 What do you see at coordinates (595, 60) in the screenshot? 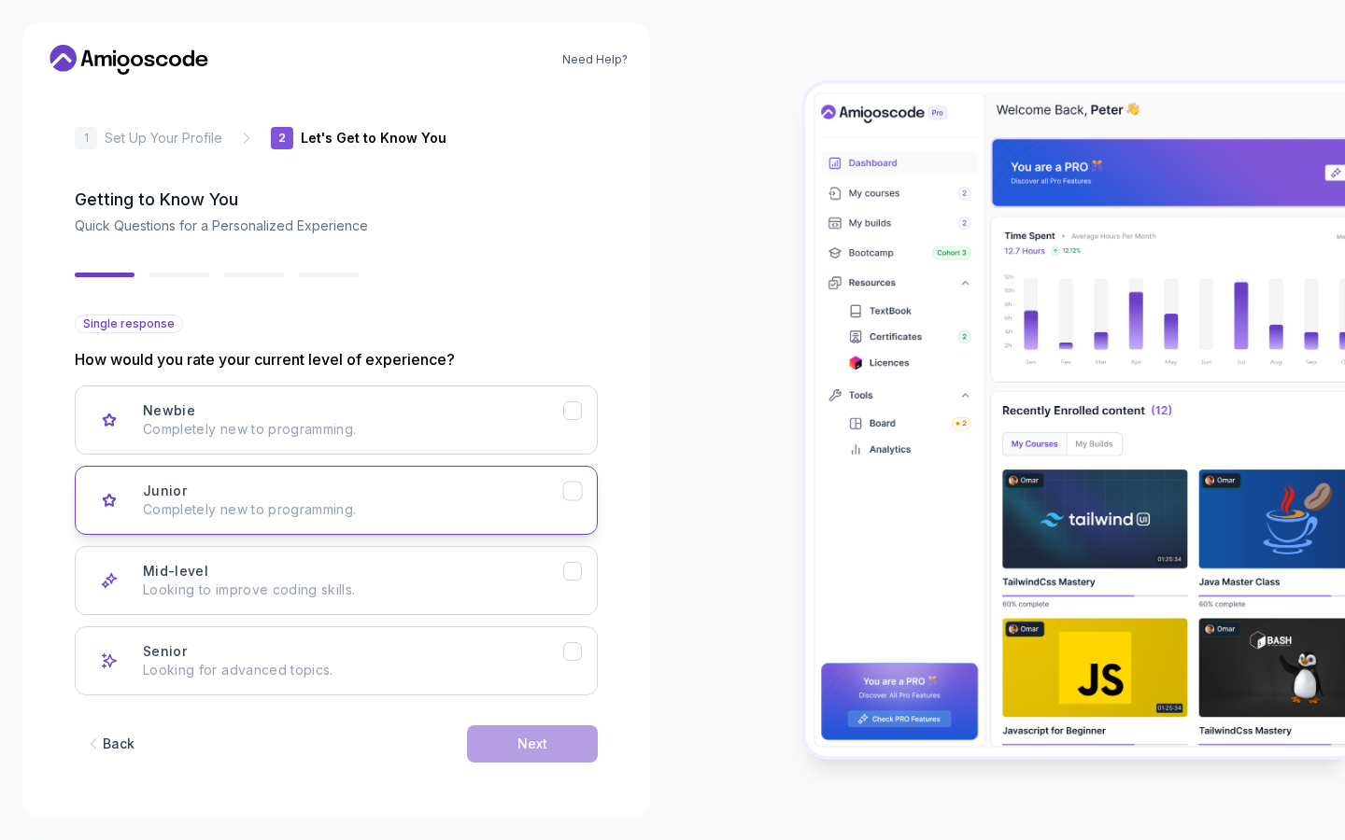
I see `a: Need Help?` at bounding box center [595, 60].